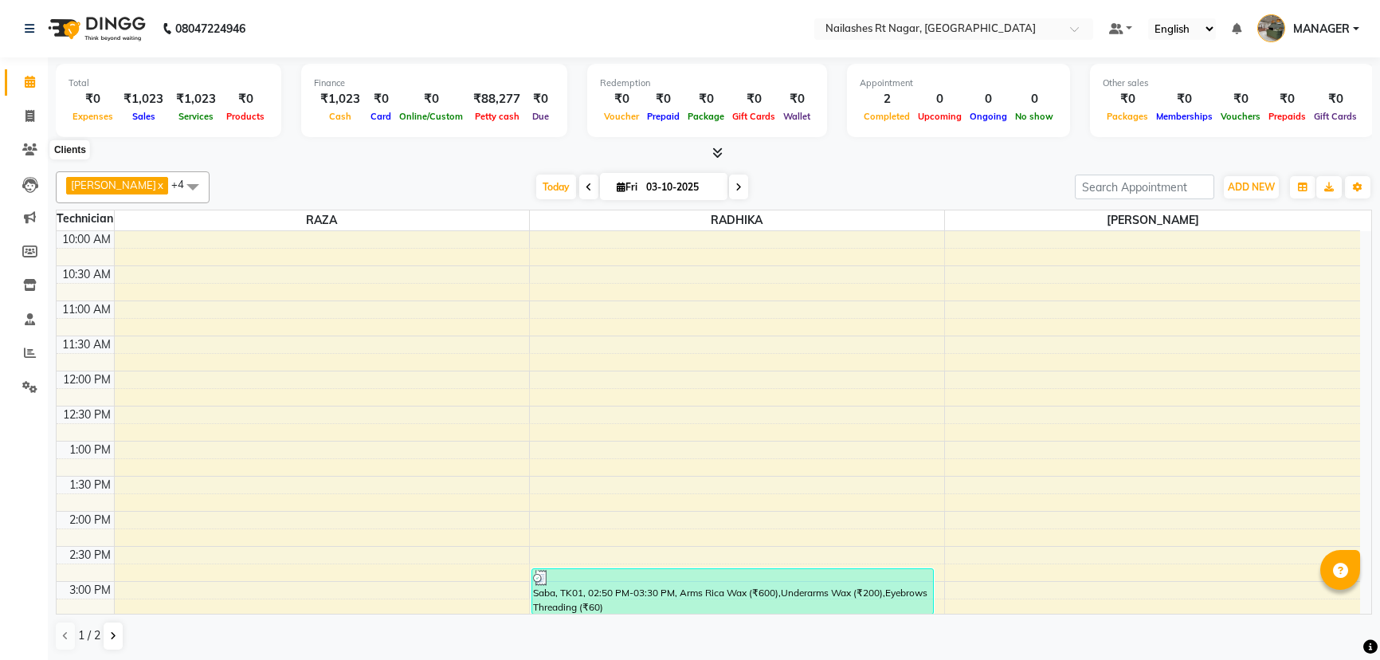 This screenshot has width=1380, height=660. Describe the element at coordinates (732, 591) in the screenshot. I see `div: Saba, TK01, 02:50 PM-03:30 PM, Arms Rica Wax (₹600),Underarms Wax (₹200),Eyebrows Threading (₹60)` at that location.